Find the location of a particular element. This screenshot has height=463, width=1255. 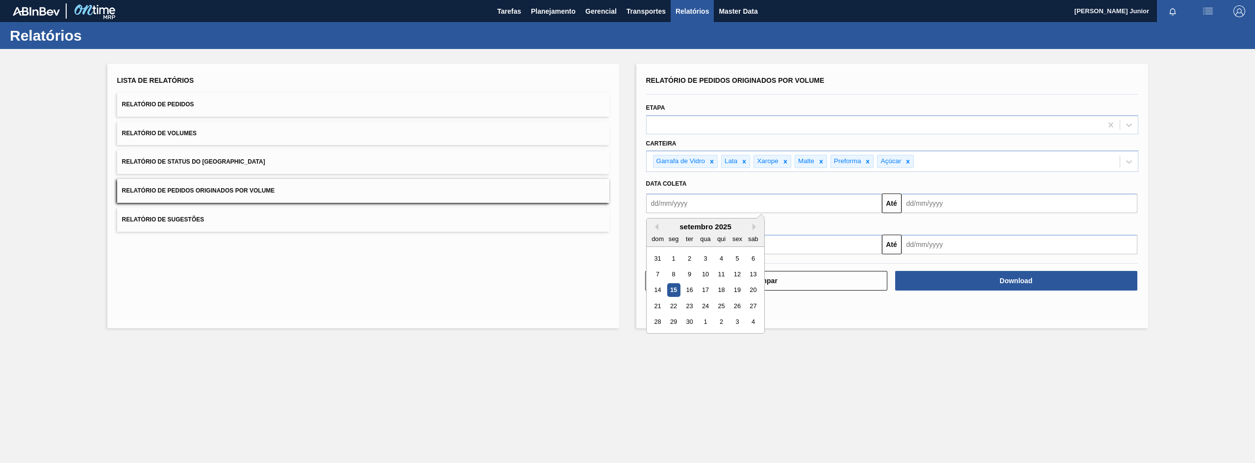

div: Choose quinta-feira, 4 de setembro de 2025 is located at coordinates (721, 258).